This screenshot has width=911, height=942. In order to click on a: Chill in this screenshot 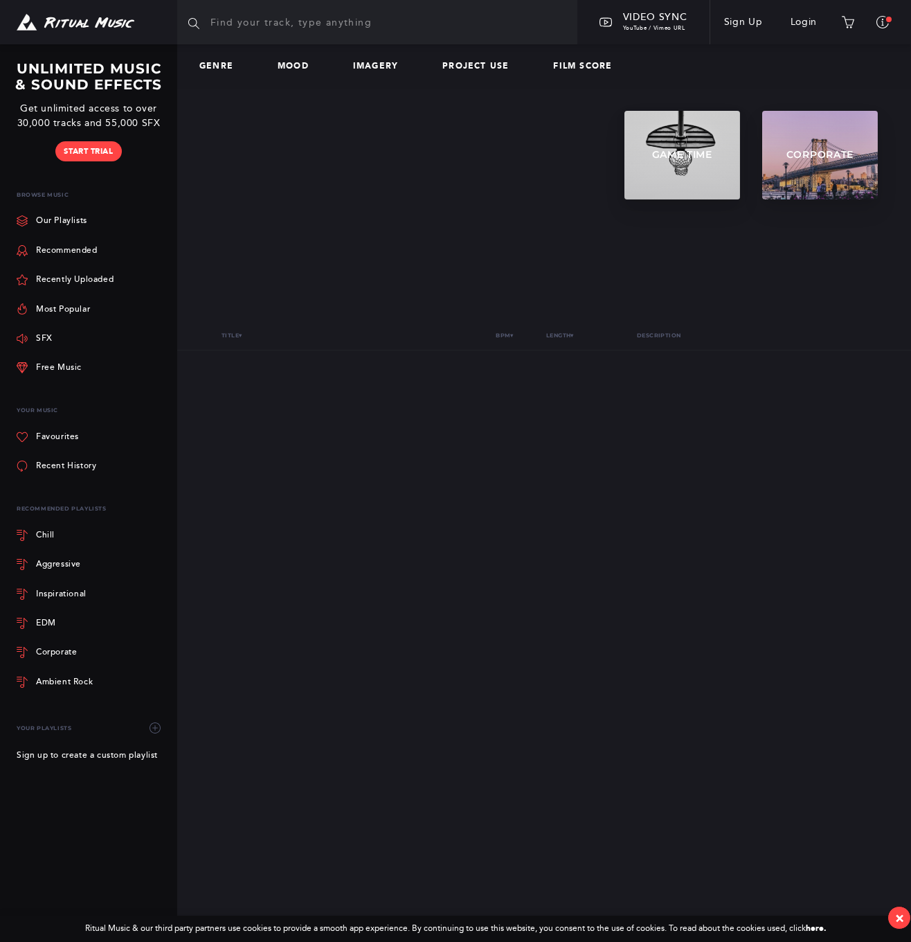, I will do `click(91, 535)`.